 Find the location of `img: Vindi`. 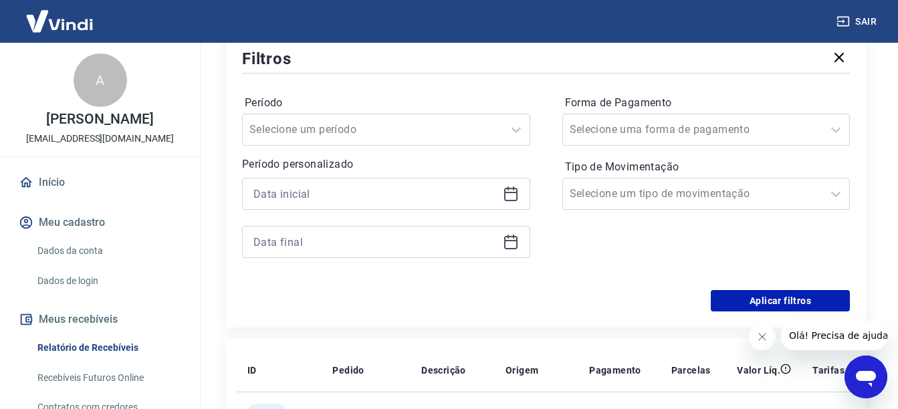

img: Vindi is located at coordinates (60, 21).